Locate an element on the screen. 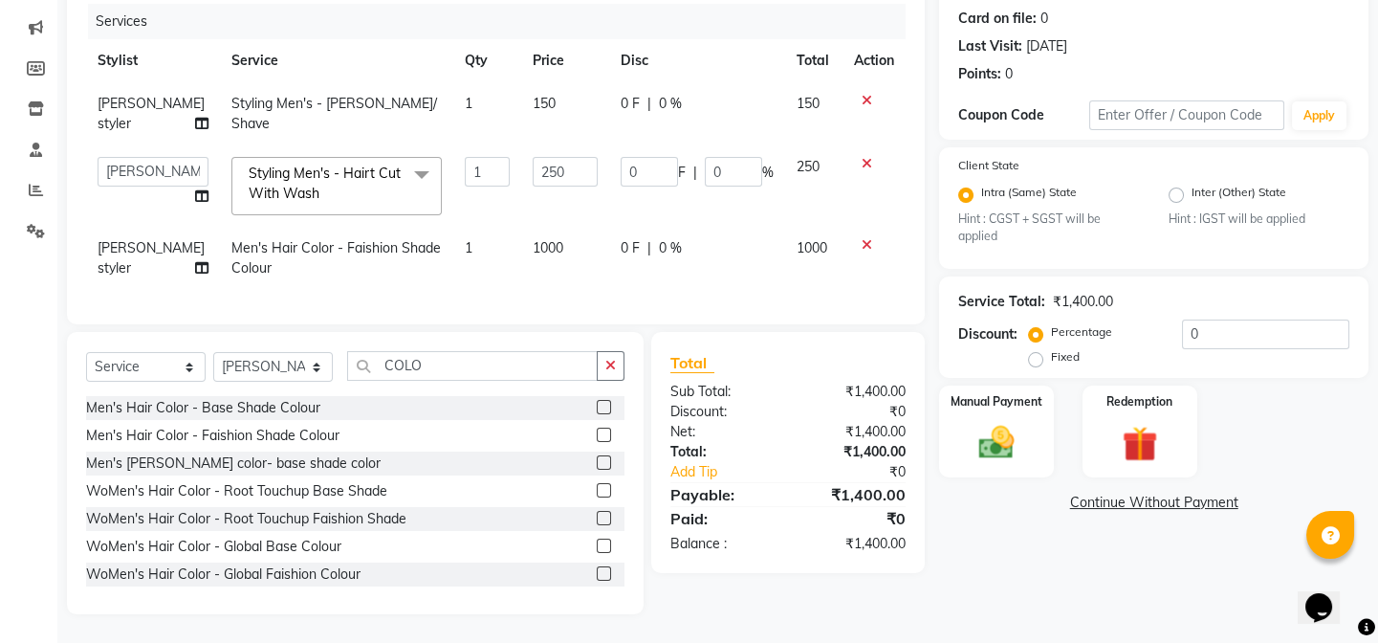  span: F is located at coordinates (682, 172).